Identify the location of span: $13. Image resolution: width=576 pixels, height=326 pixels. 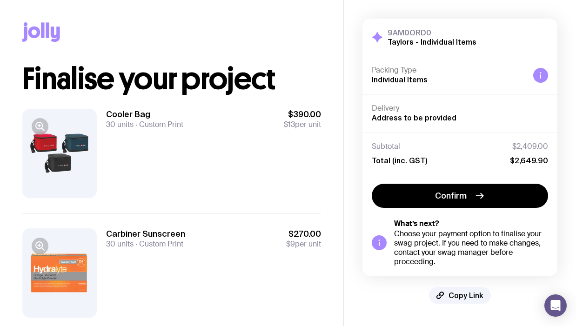
(289, 124).